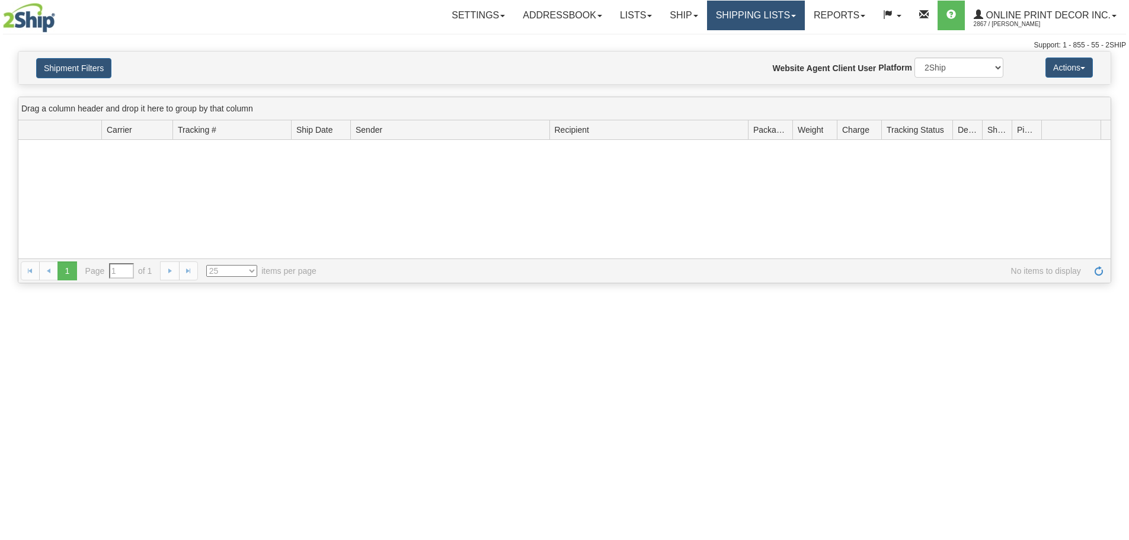 The height and width of the screenshot is (540, 1129). Describe the element at coordinates (564, 108) in the screenshot. I see `div: grid grouping header` at that location.